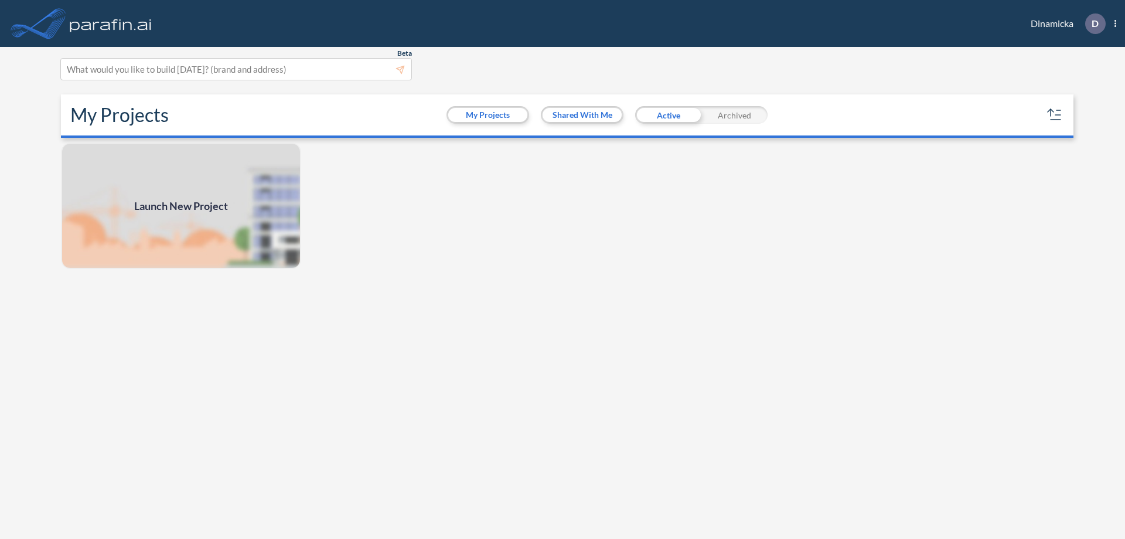 This screenshot has width=1125, height=539. What do you see at coordinates (488, 115) in the screenshot?
I see `button: My Projects` at bounding box center [488, 115].